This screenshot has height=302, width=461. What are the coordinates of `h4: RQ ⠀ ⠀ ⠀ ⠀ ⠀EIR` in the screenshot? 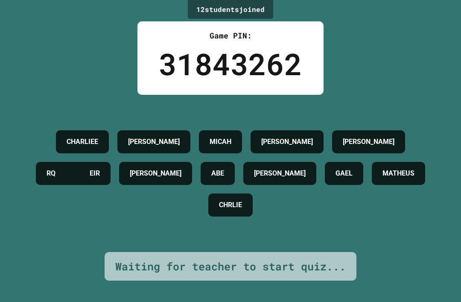 It's located at (73, 173).